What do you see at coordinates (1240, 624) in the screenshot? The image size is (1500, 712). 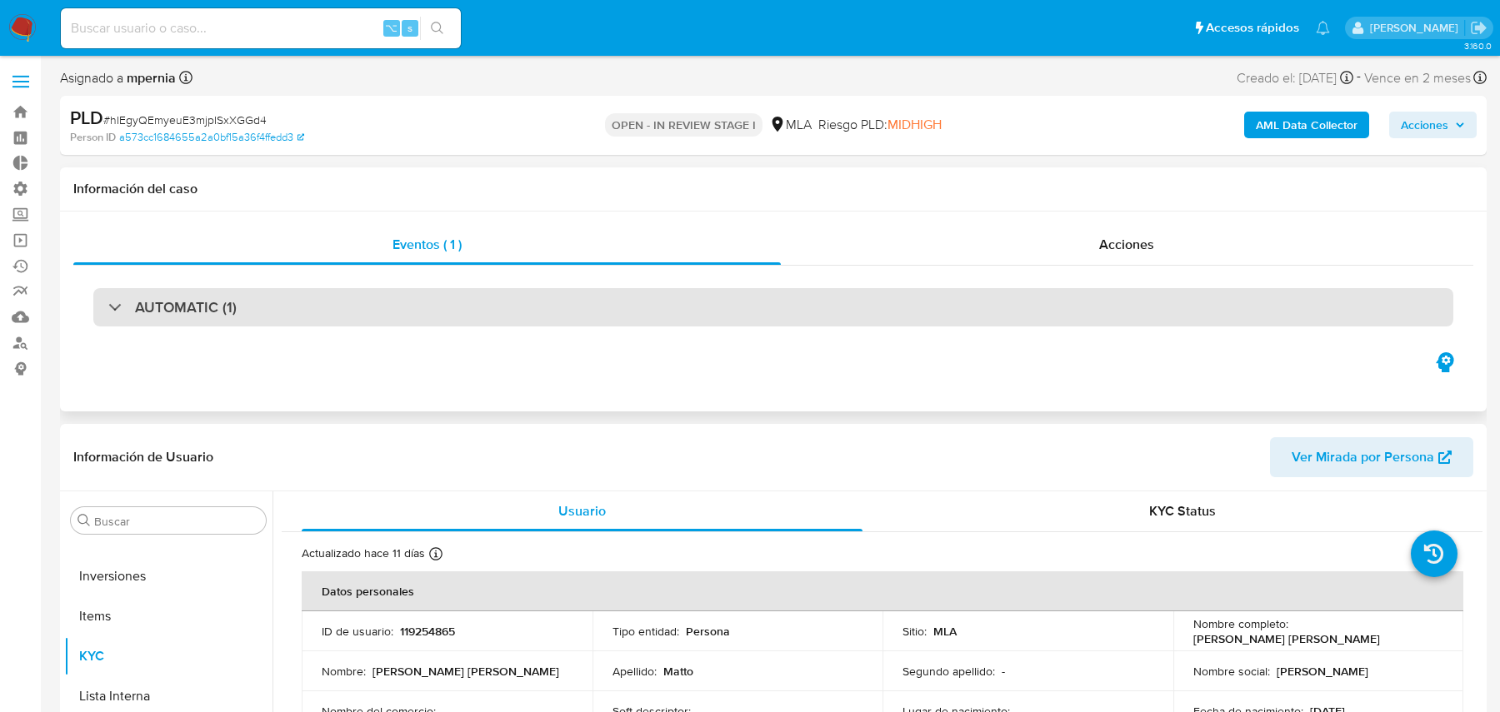 I see `p: Nombre completo :` at bounding box center [1240, 624].